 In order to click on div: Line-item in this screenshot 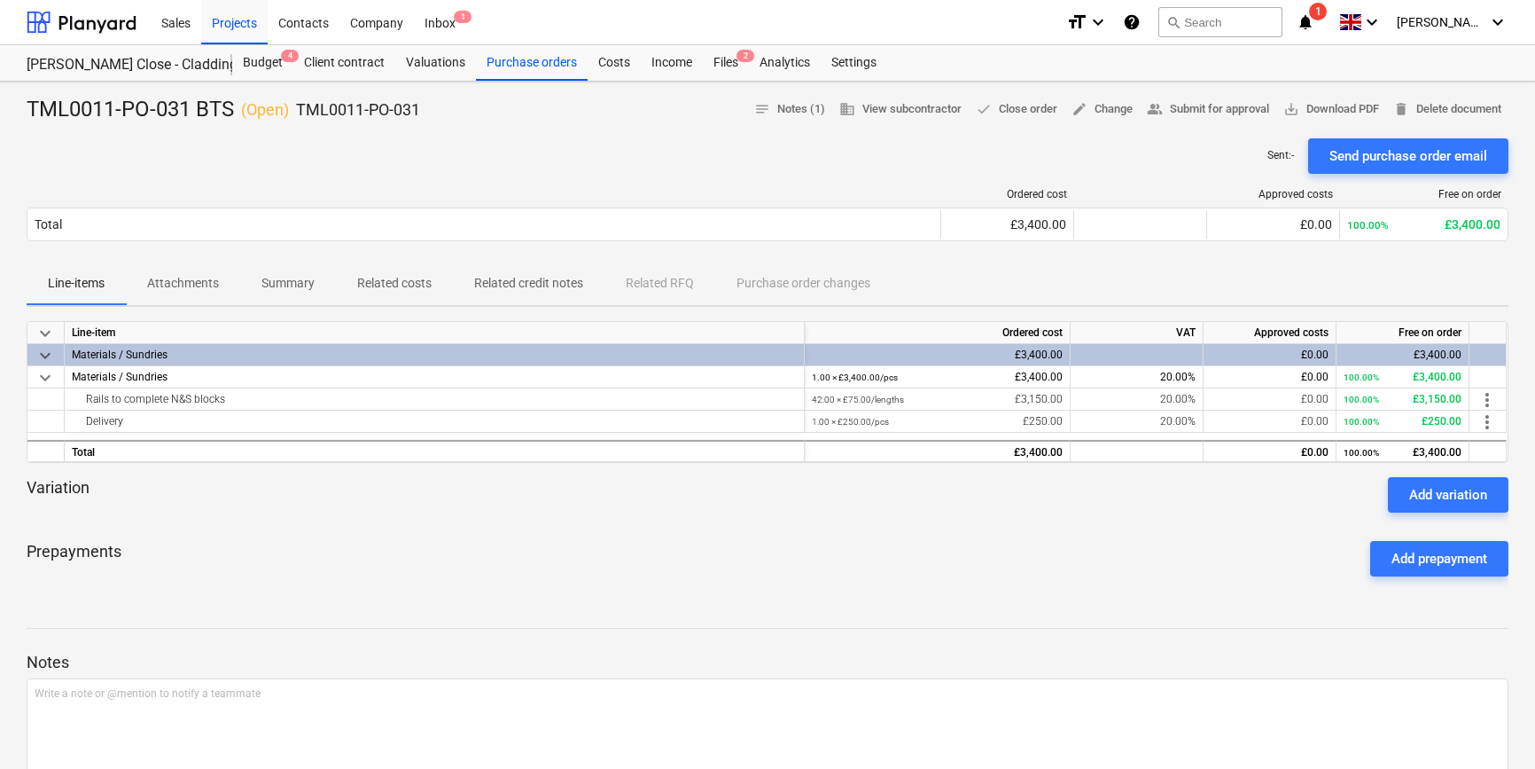, I will do `click(434, 332)`.